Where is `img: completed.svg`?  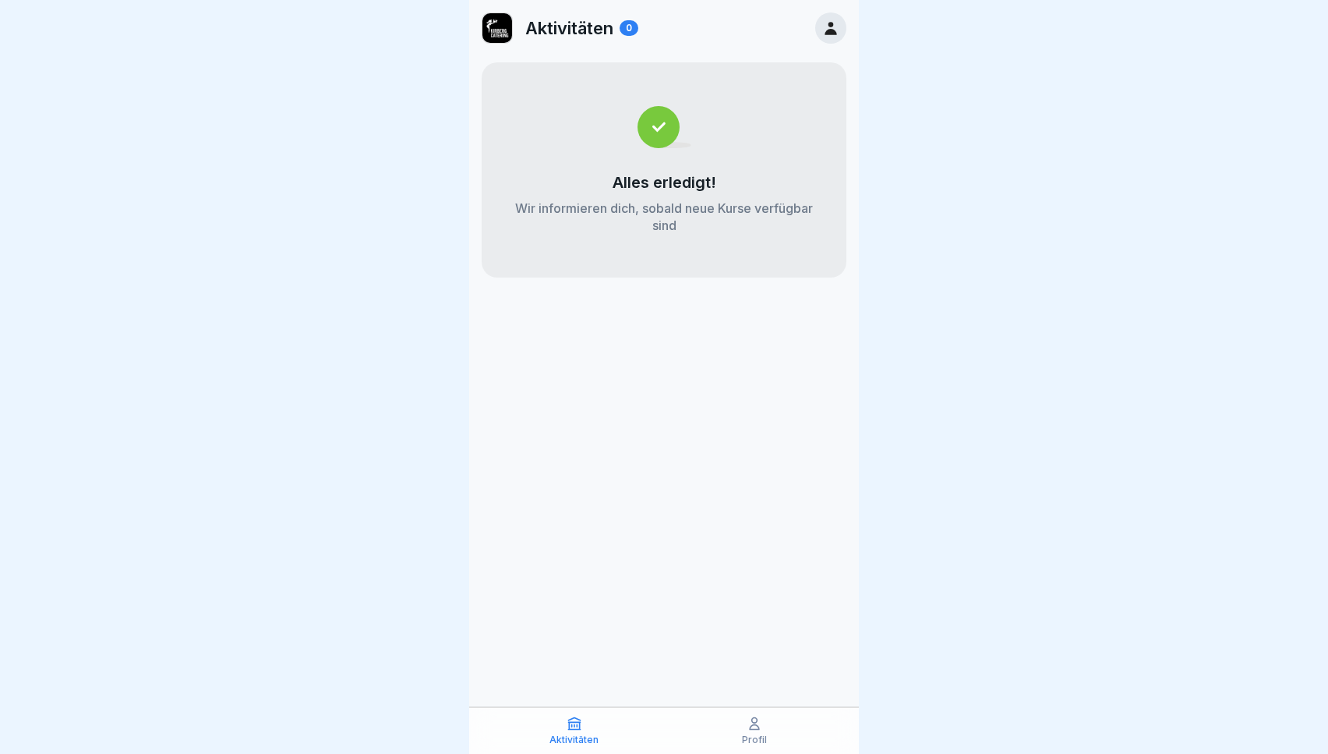 img: completed.svg is located at coordinates (664, 127).